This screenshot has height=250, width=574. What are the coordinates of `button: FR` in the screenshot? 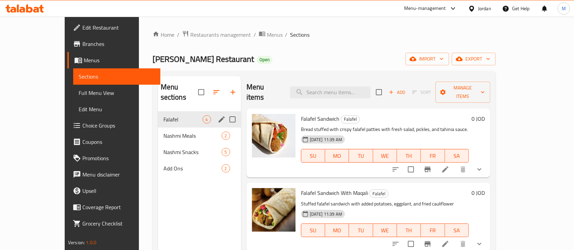 It's located at (433, 156).